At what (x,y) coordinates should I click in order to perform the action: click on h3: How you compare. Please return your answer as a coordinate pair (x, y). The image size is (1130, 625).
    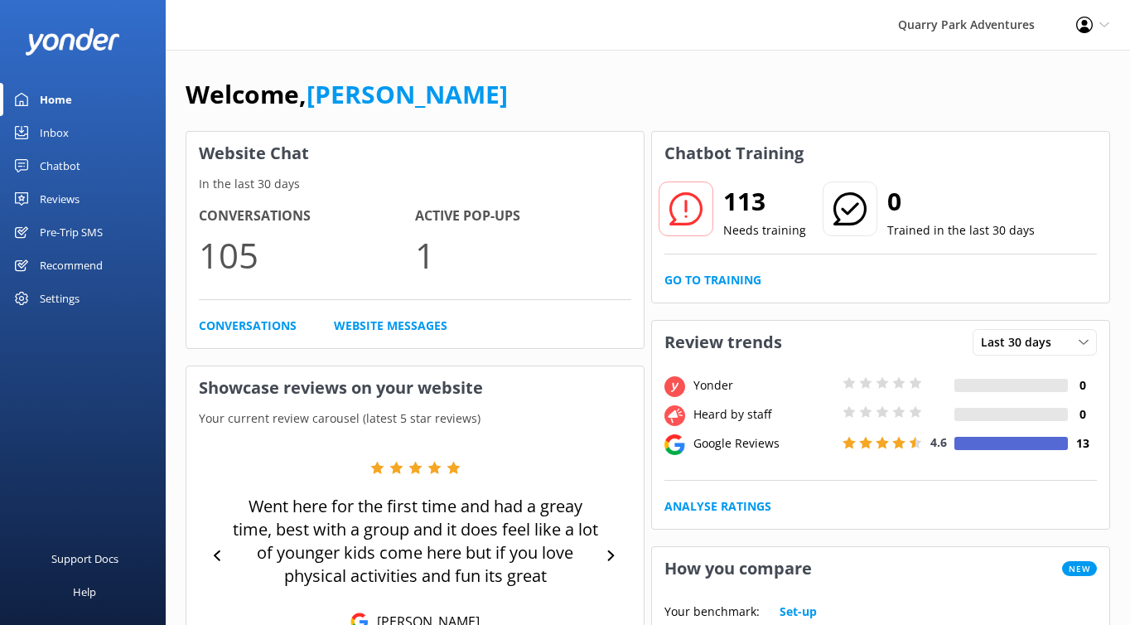
    Looking at the image, I should click on (738, 568).